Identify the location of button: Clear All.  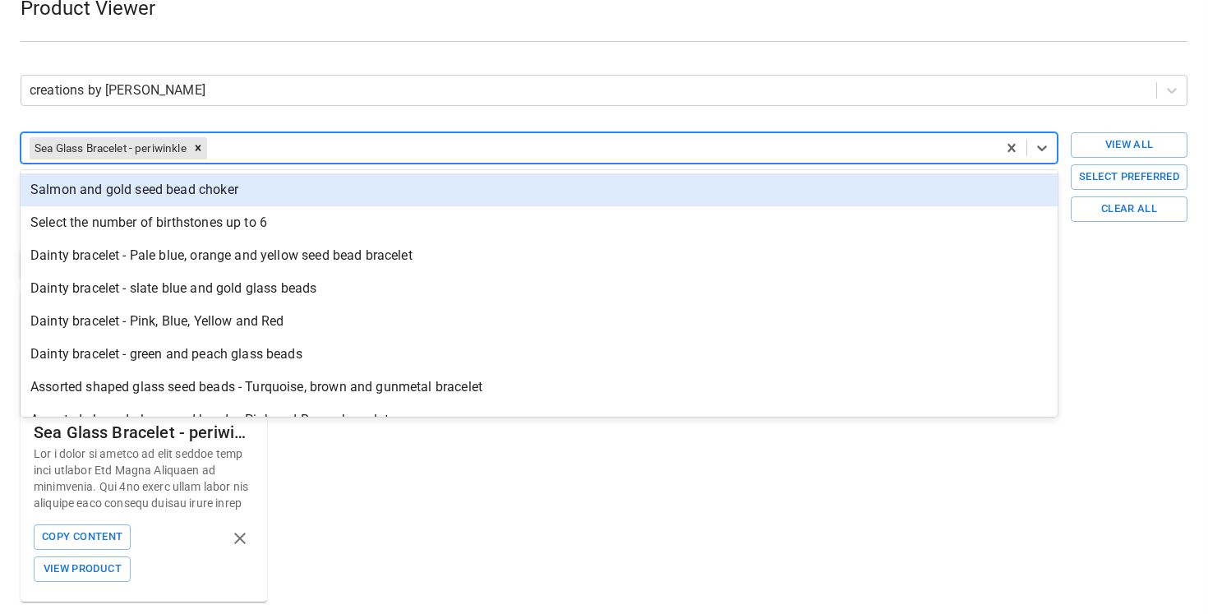
(1129, 209).